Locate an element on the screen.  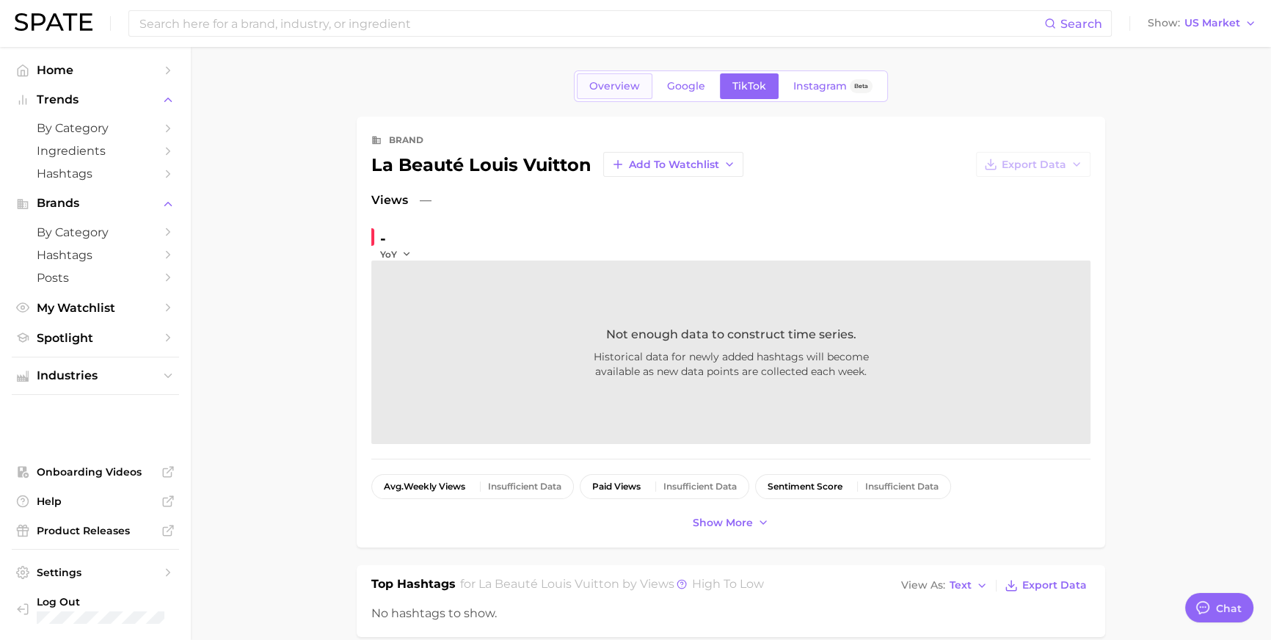
div: la beauté louis vuitton is located at coordinates (557, 164).